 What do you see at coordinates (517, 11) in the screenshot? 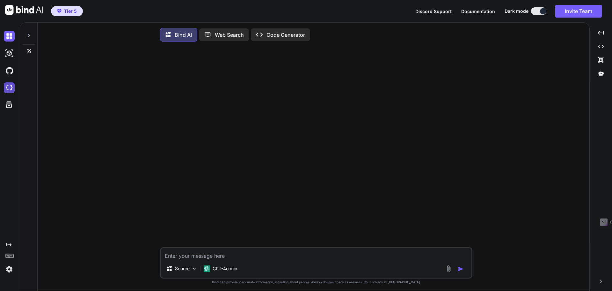
I see `span: Dark mode` at bounding box center [517, 11].